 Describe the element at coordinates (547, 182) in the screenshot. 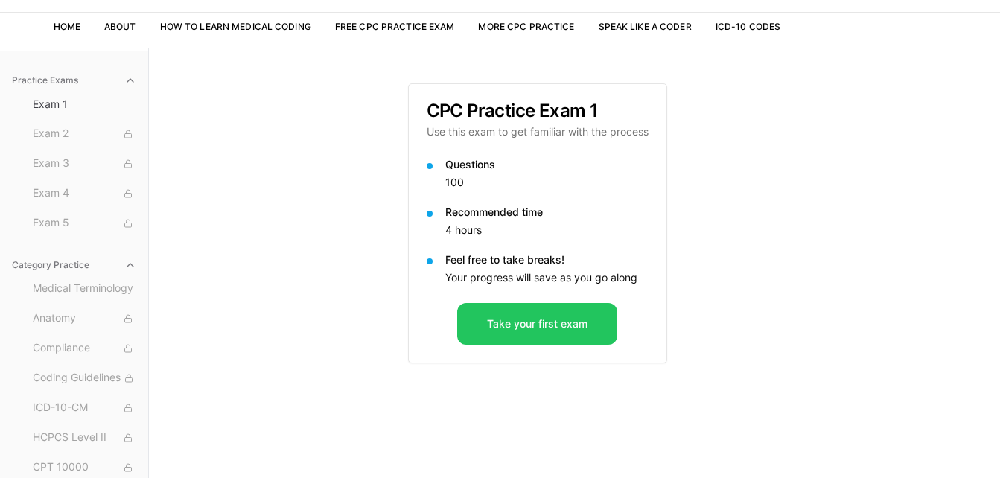

I see `p: 100` at that location.